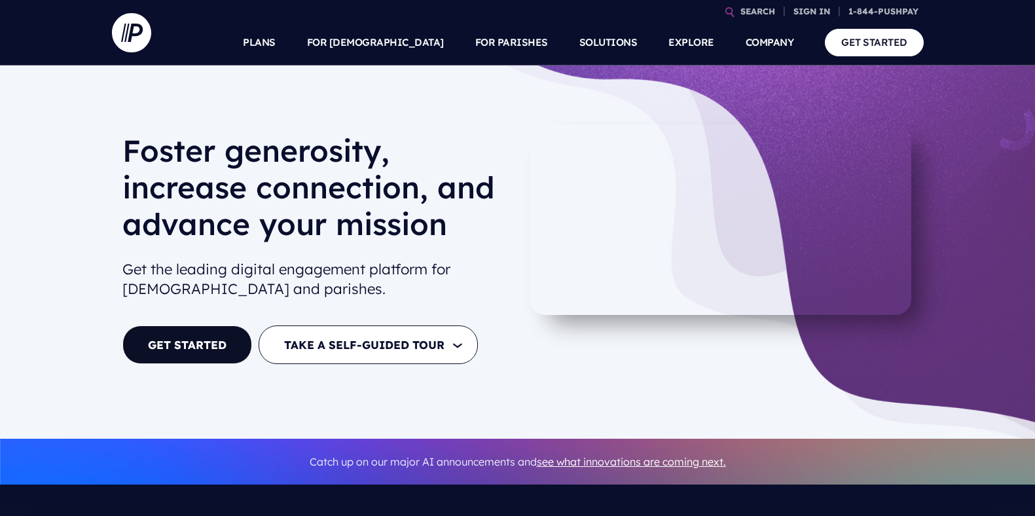 The width and height of the screenshot is (1035, 516). I want to click on a: SOLUTIONS, so click(608, 43).